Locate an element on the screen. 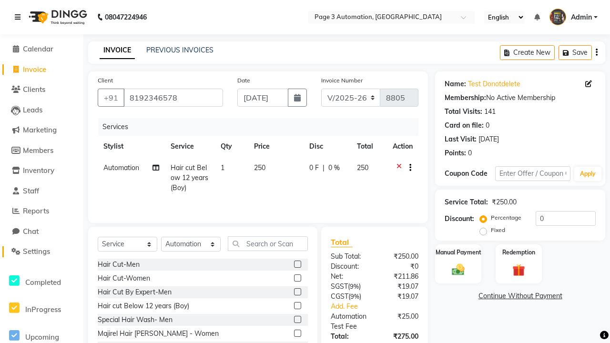  input: Search by Name/Mobile/Email/Code is located at coordinates (173, 98).